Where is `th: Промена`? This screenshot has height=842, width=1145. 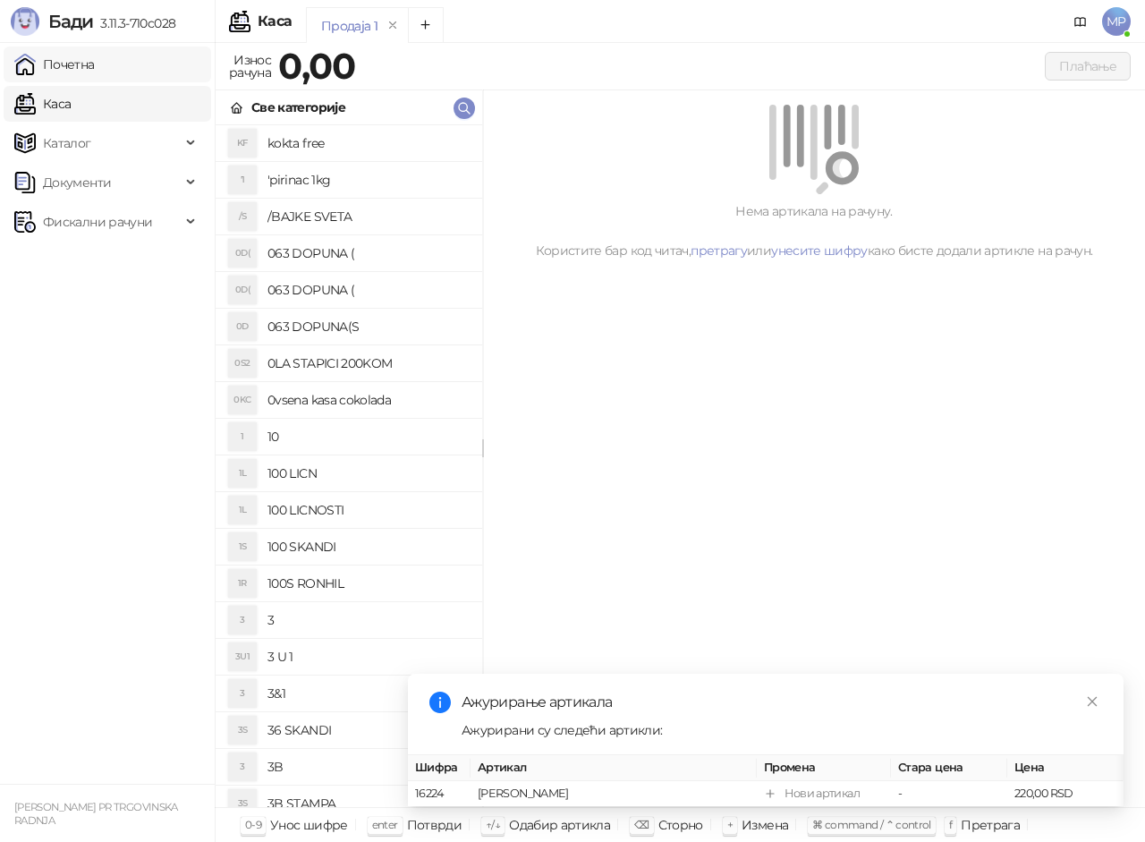
th: Промена is located at coordinates (824, 767).